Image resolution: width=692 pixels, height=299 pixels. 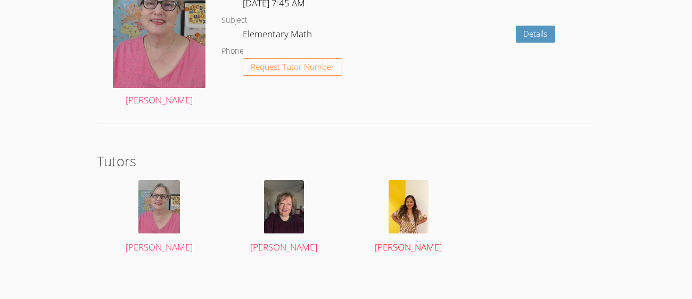 I want to click on a: Details, so click(x=536, y=34).